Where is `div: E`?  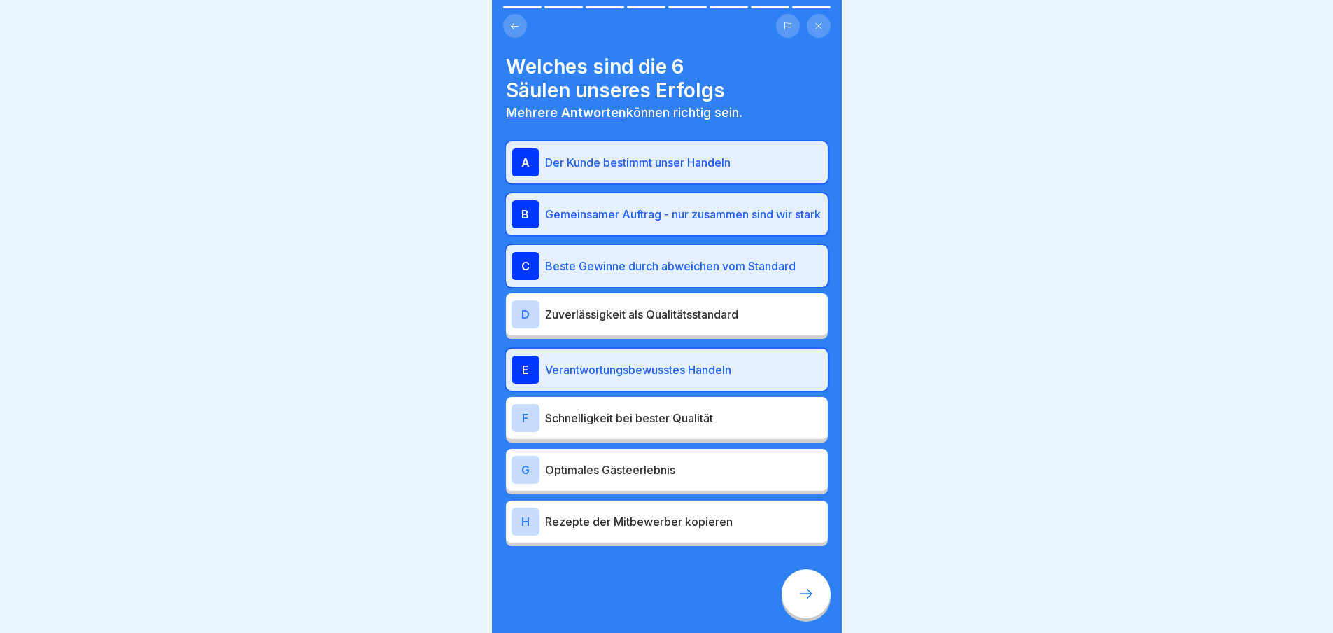 div: E is located at coordinates (526, 370).